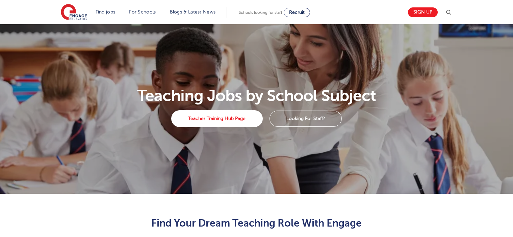 The height and width of the screenshot is (237, 513). Describe the element at coordinates (256, 96) in the screenshot. I see `h1: Teaching Jobs by School Subject` at that location.